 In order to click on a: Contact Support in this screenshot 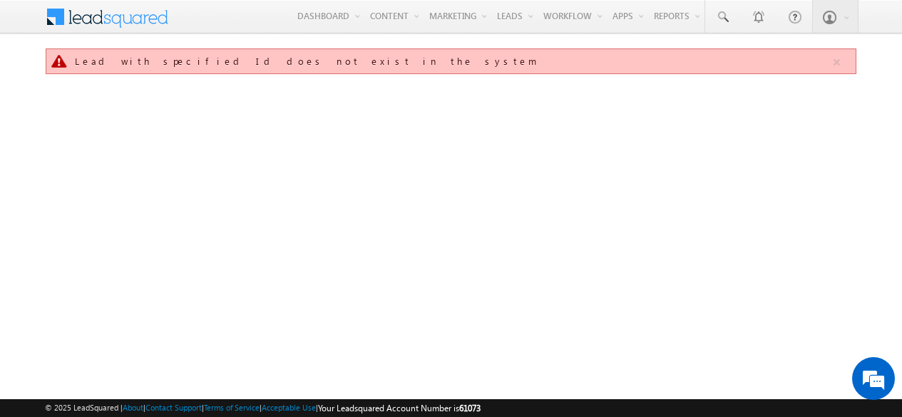, I will do `click(173, 407)`.